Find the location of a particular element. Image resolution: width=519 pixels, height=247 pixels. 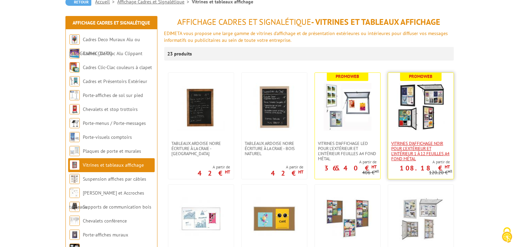

p: EDIMETA vous propose une large gamme de vitrines d'affichage et de présentation extérieures ou in... is located at coordinates (309, 37).